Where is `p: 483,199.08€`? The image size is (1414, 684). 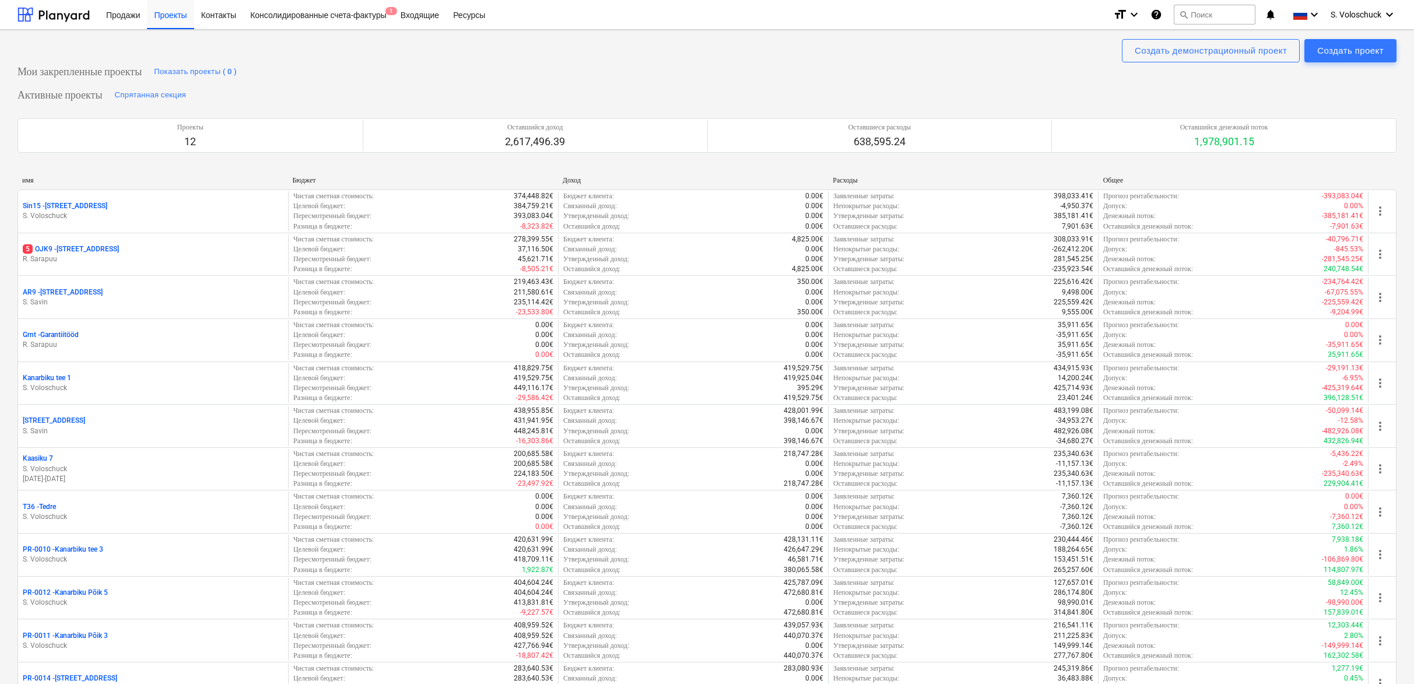
p: 483,199.08€ is located at coordinates (1074, 411).